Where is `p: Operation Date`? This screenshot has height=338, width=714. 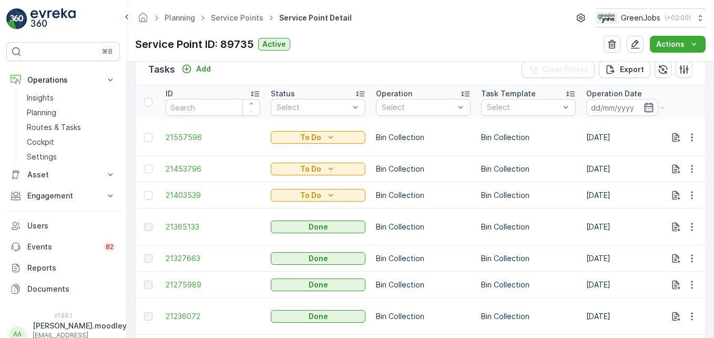
p: Operation Date is located at coordinates (614, 94).